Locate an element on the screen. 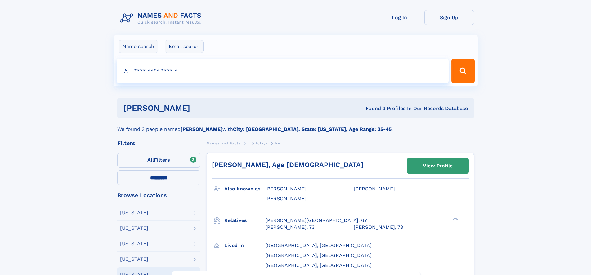  a: Sign Up is located at coordinates (449, 17).